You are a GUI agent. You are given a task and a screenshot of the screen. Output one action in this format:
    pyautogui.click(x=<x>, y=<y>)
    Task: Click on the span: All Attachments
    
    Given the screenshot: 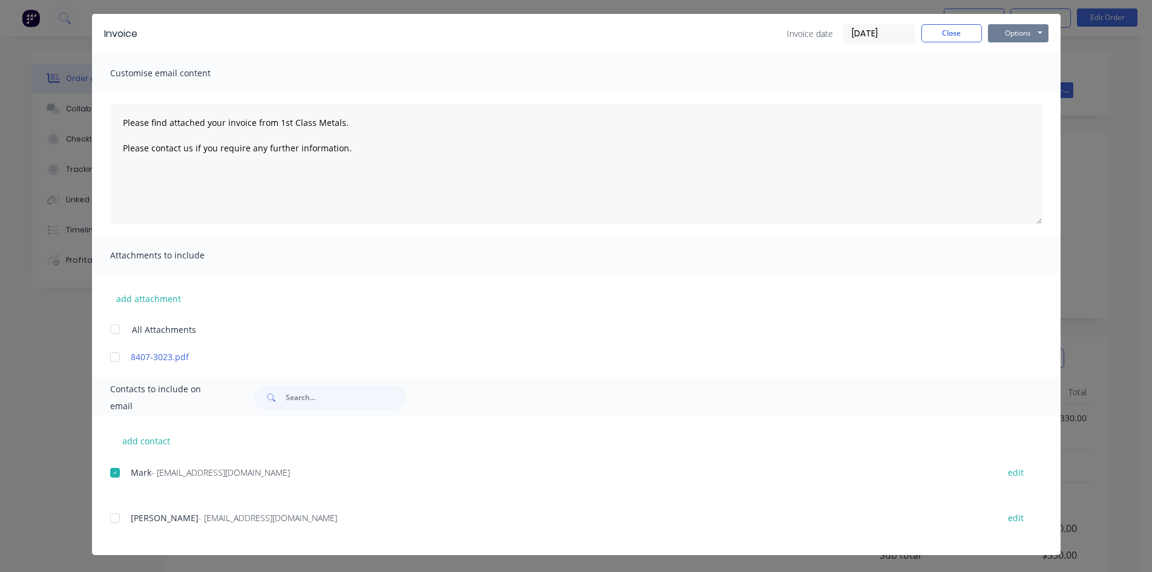 What is the action you would take?
    pyautogui.click(x=164, y=329)
    